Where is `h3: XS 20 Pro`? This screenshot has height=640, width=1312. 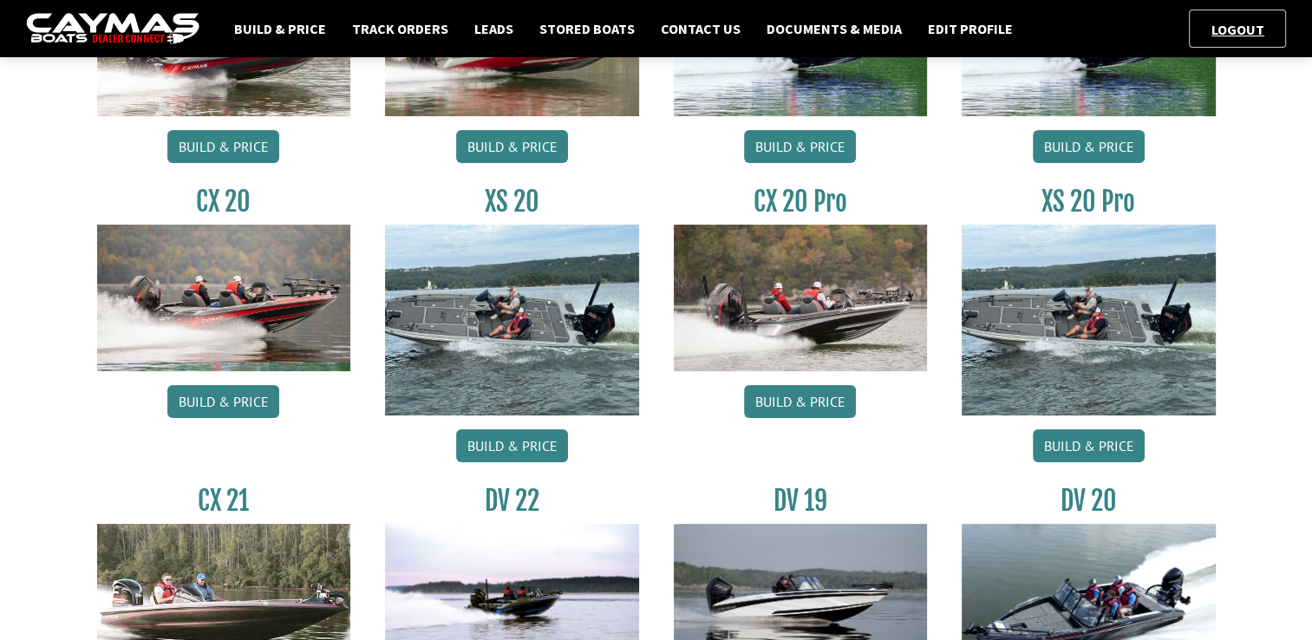
h3: XS 20 Pro is located at coordinates (1088, 201).